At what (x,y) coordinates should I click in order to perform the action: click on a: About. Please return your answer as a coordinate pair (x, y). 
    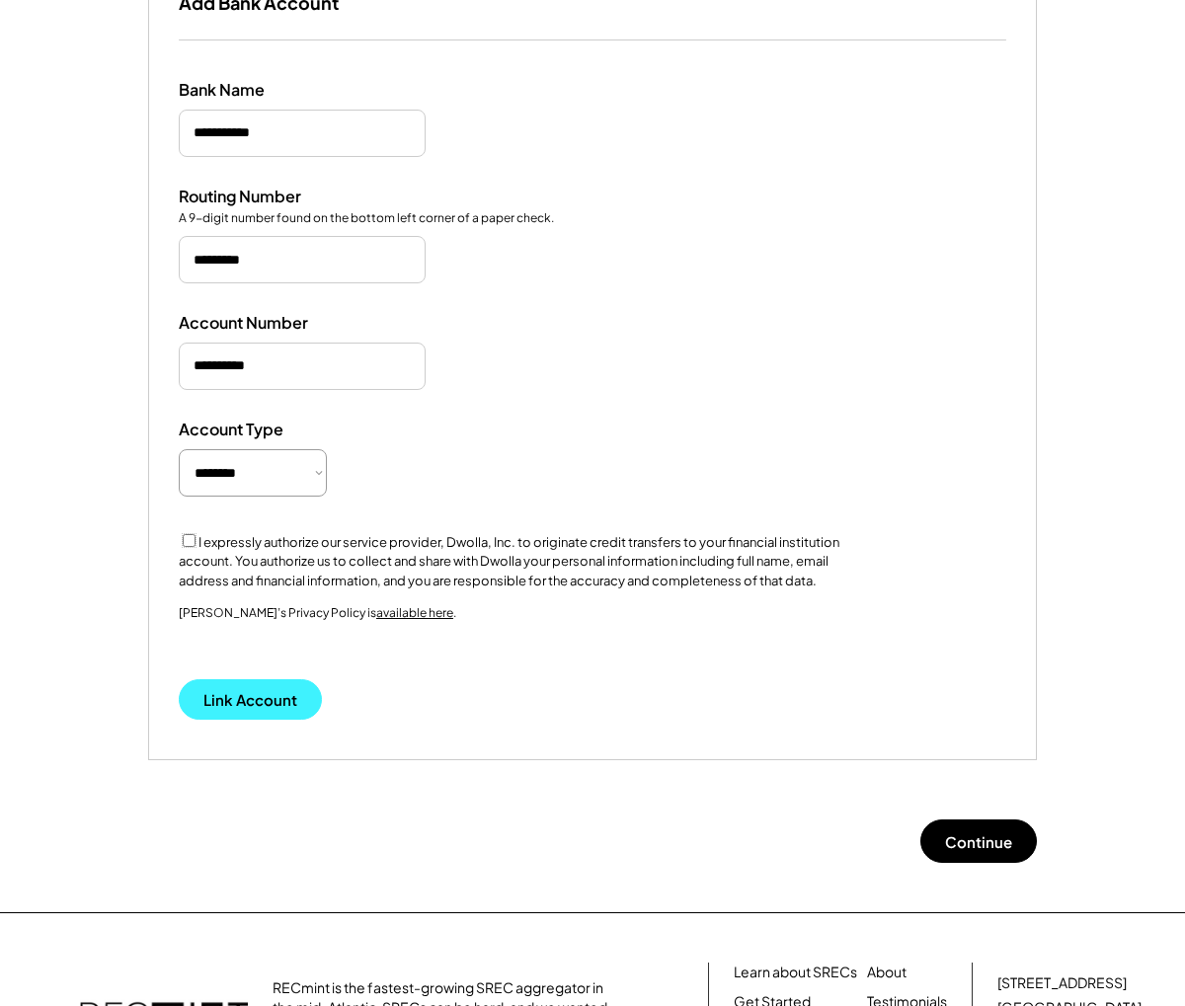
    Looking at the image, I should click on (887, 973).